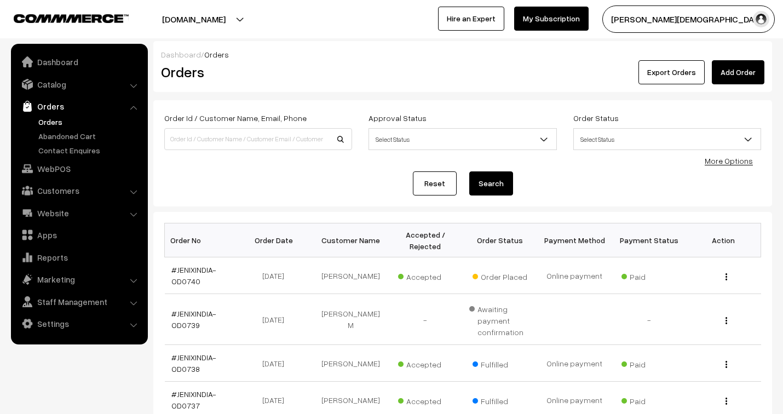 Image resolution: width=783 pixels, height=414 pixels. I want to click on th: Accepted / Rejected, so click(425, 240).